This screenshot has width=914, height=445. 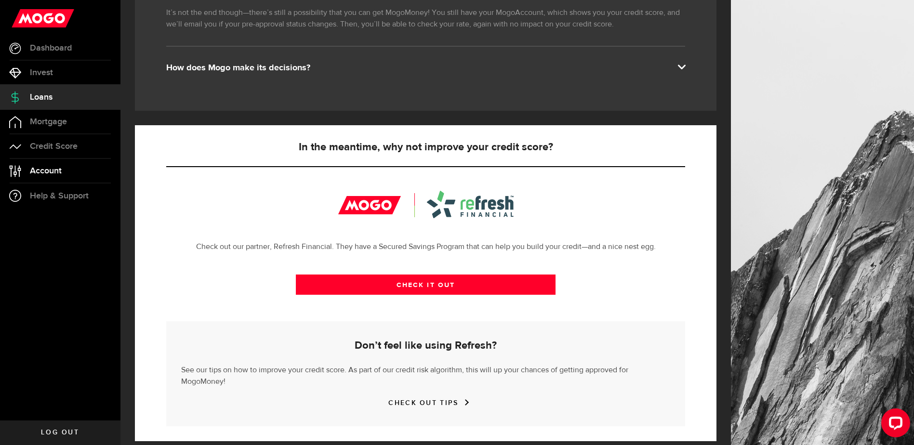 What do you see at coordinates (425, 346) in the screenshot?
I see `h5: Don’t feel like using Refresh?` at bounding box center [425, 346].